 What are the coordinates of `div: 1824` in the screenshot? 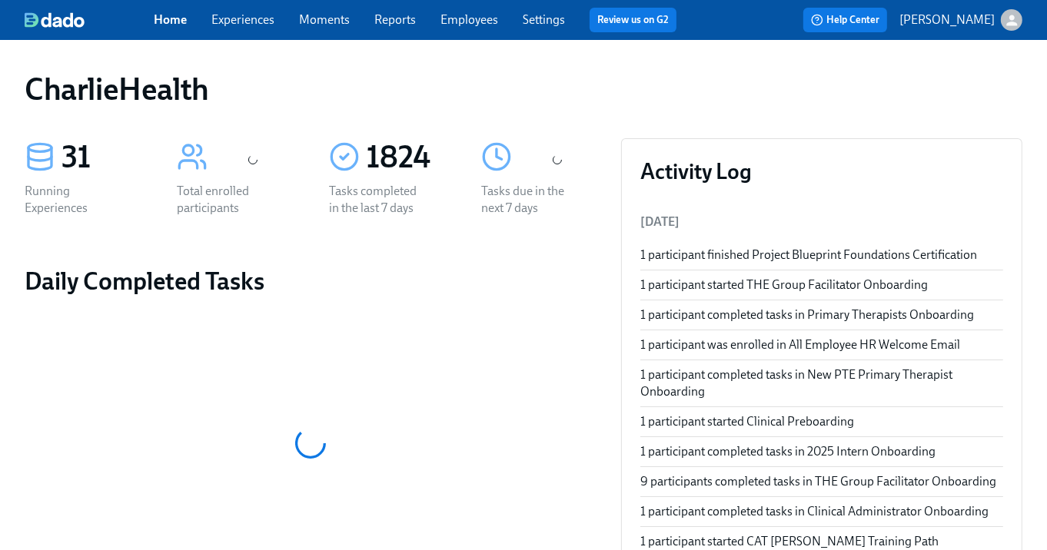 It's located at (405, 158).